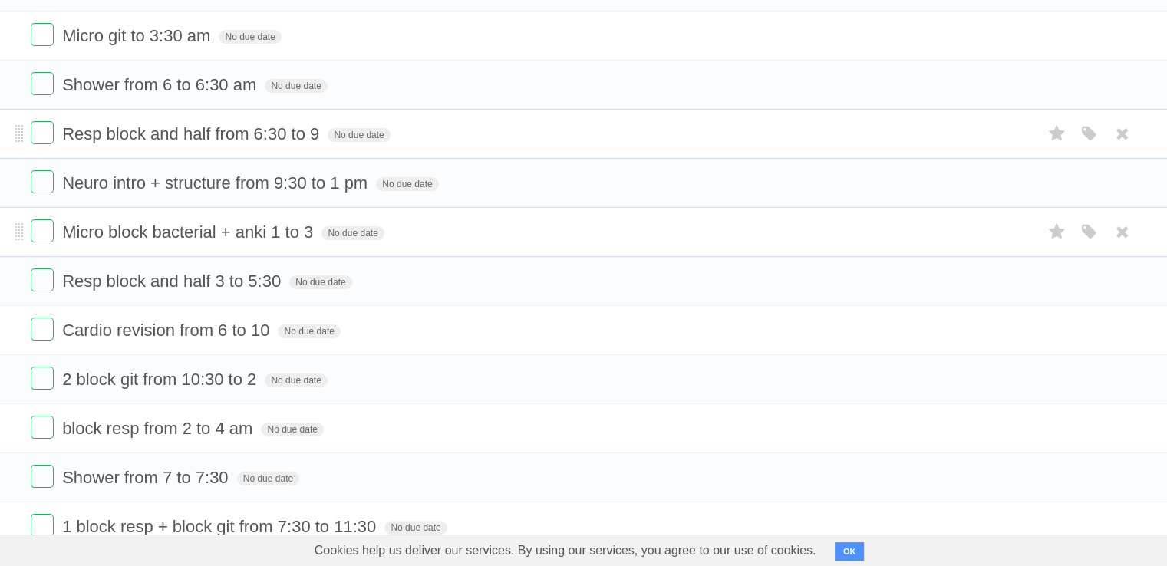  I want to click on span: Micro block bacterial + anki 1 to 3, so click(190, 232).